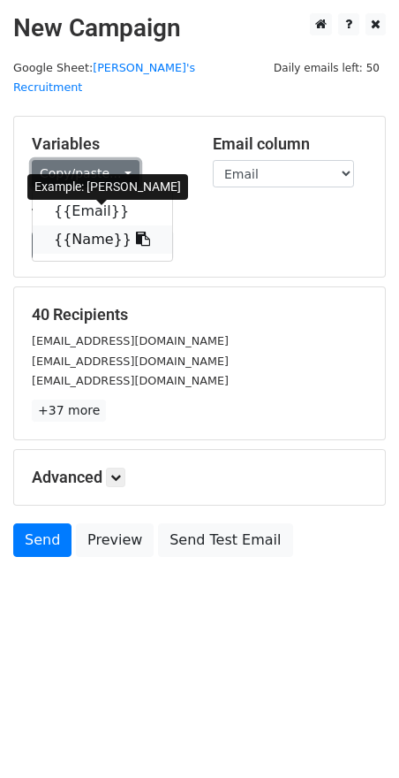 The width and height of the screenshot is (399, 778). I want to click on a: Preview, so click(115, 540).